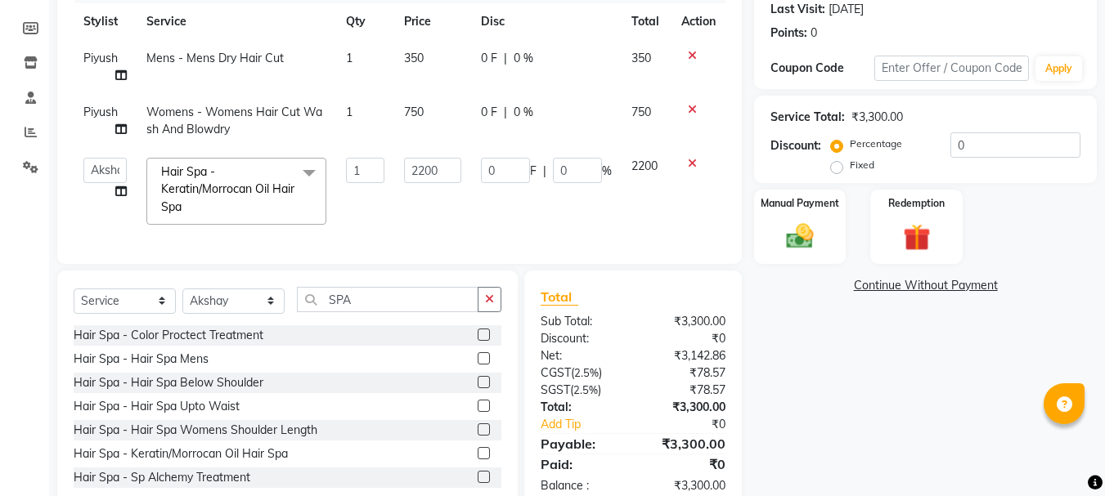 This screenshot has width=1105, height=496. I want to click on a: Add Tip, so click(589, 424).